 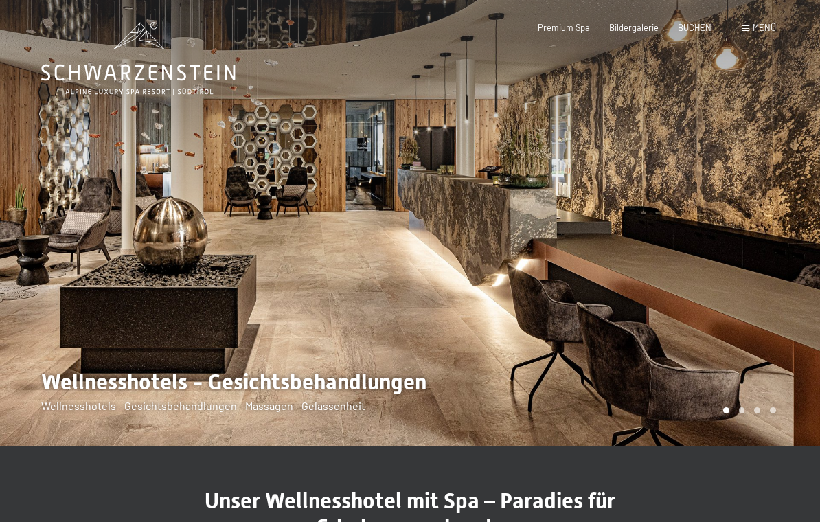 What do you see at coordinates (564, 27) in the screenshot?
I see `span: Premium Spa` at bounding box center [564, 27].